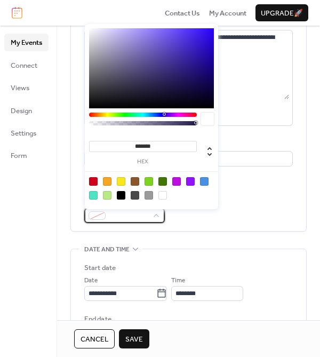 The height and width of the screenshot is (357, 320). I want to click on div: #7ED321, so click(149, 181).